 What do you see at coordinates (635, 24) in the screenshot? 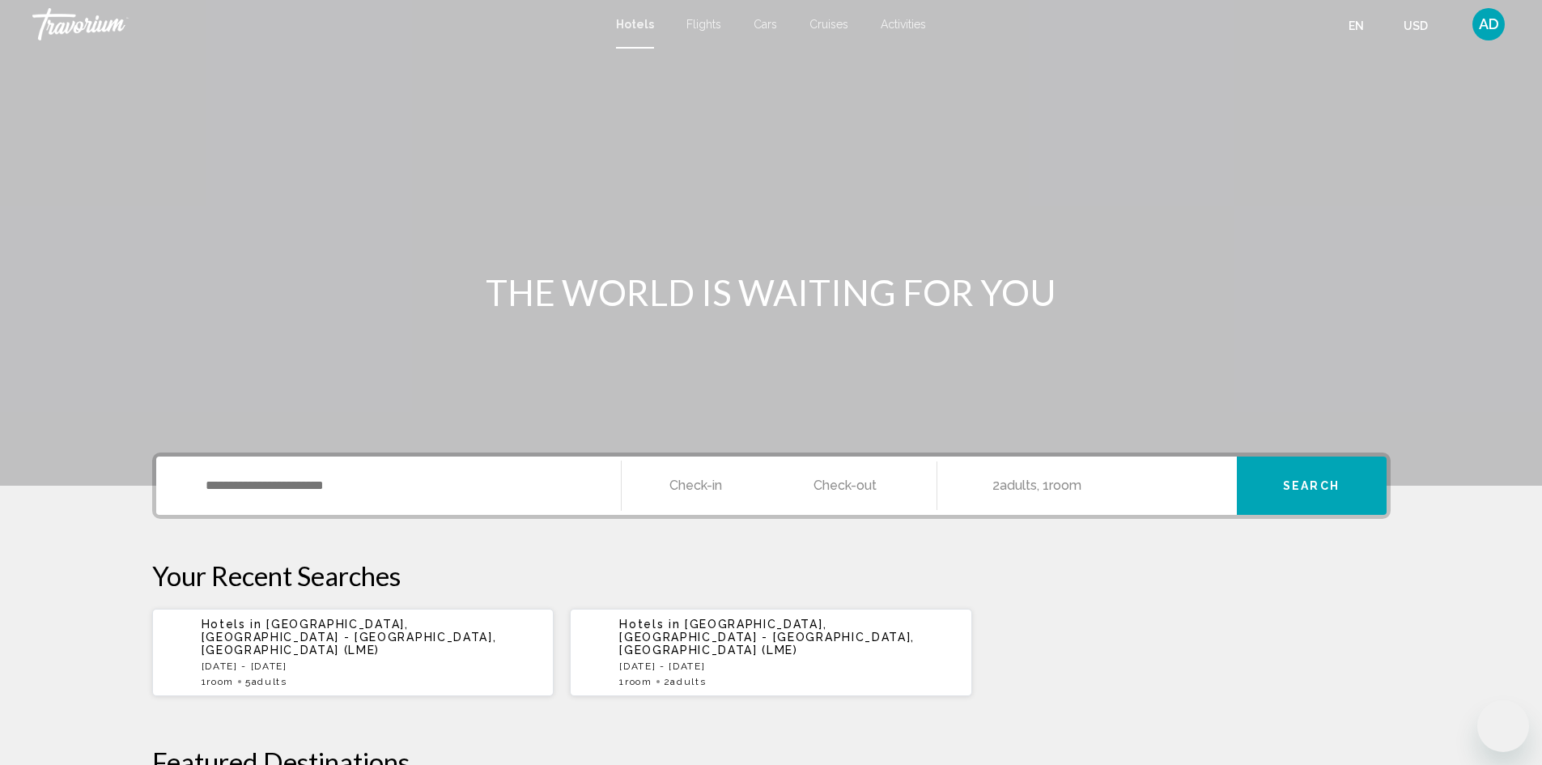
I see `a: Hotels` at bounding box center [635, 24].